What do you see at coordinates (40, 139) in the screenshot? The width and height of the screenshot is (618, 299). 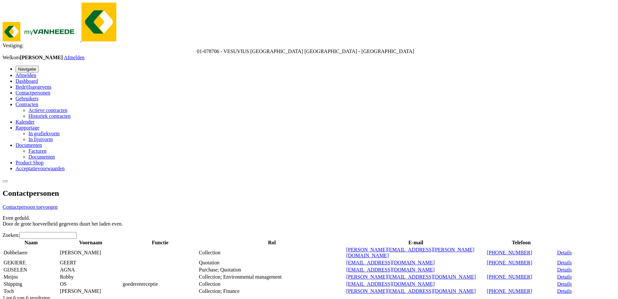 I see `a: In lijstvorm` at bounding box center [40, 139].